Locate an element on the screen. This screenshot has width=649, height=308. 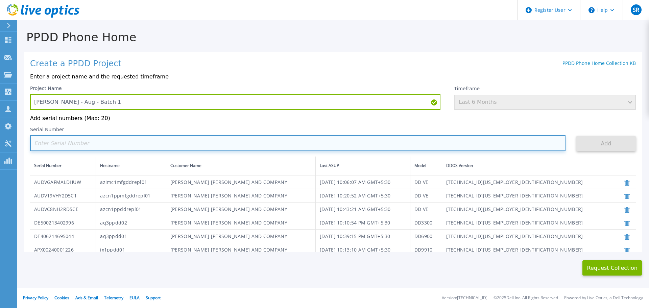
td: aq3ppdd02 is located at coordinates (131, 223).